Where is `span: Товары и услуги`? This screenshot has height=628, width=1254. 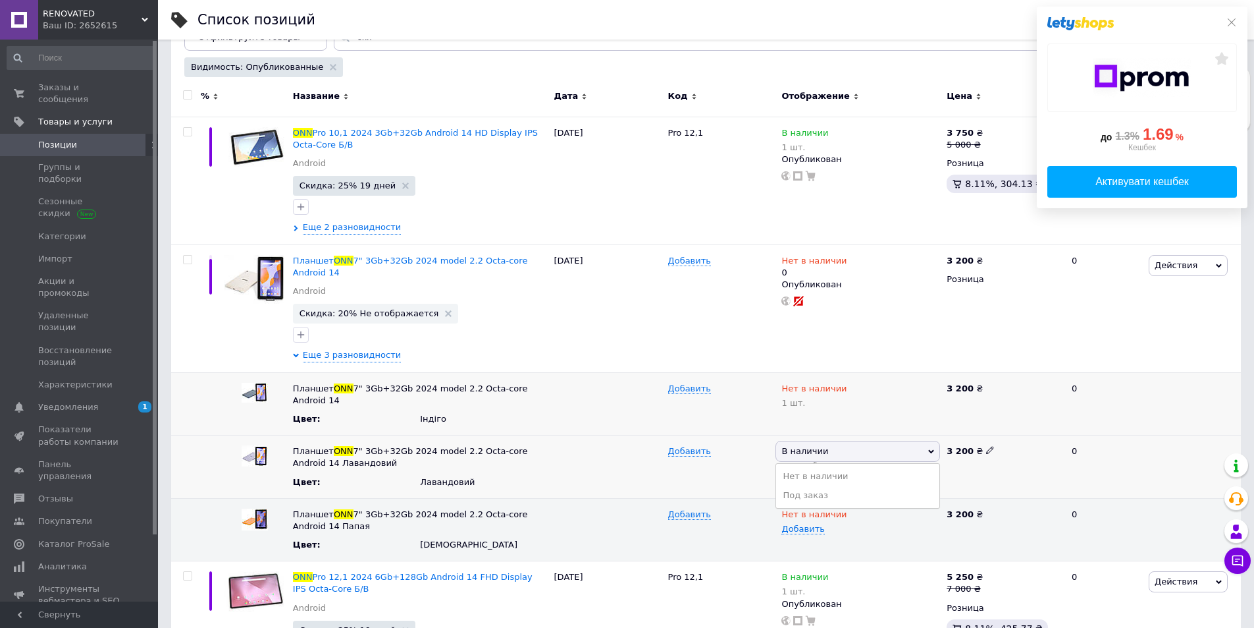
span: Товары и услуги is located at coordinates (75, 122).